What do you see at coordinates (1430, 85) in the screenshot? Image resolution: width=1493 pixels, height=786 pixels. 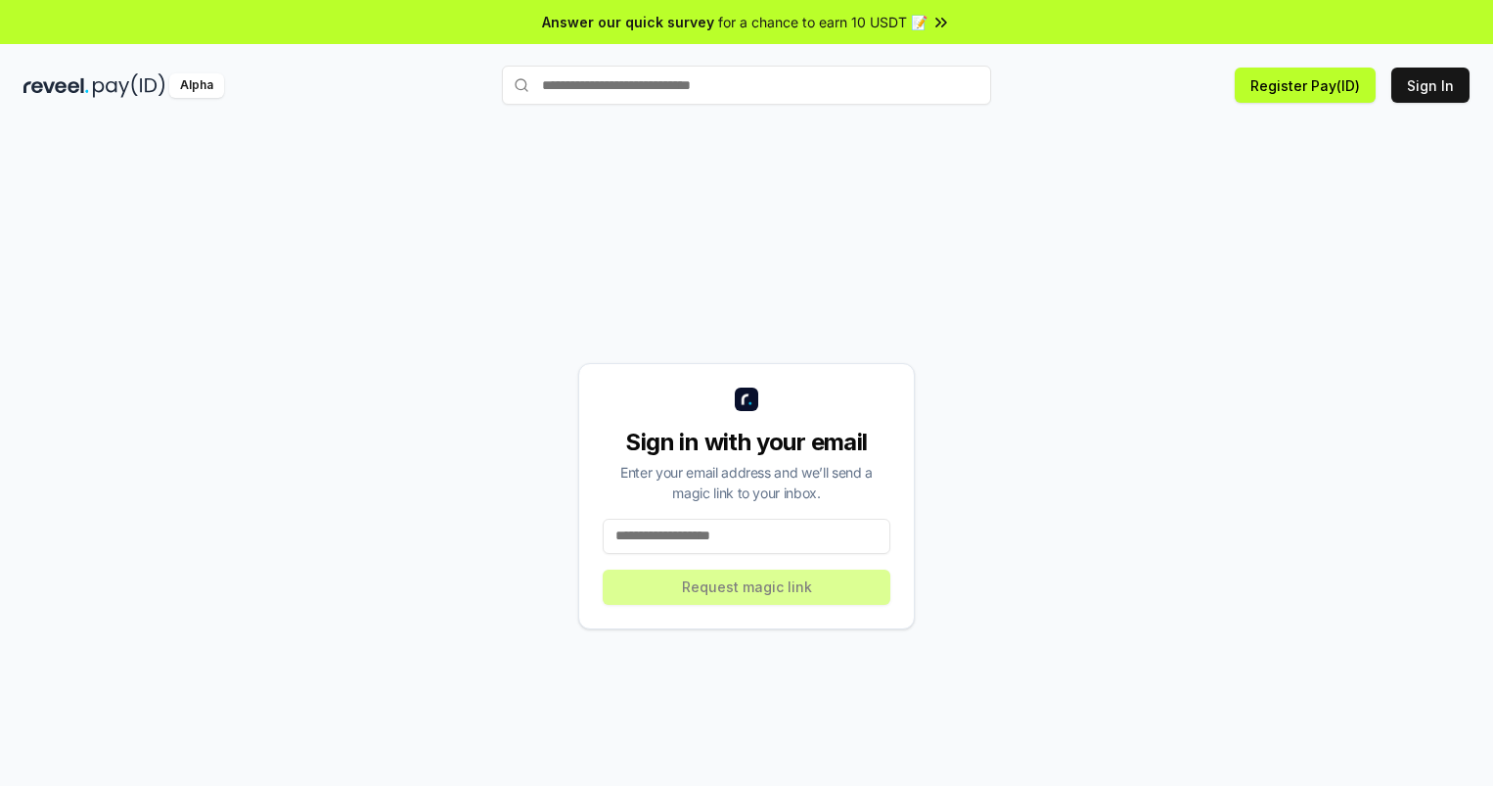 I see `button: Sign In` at bounding box center [1430, 85].